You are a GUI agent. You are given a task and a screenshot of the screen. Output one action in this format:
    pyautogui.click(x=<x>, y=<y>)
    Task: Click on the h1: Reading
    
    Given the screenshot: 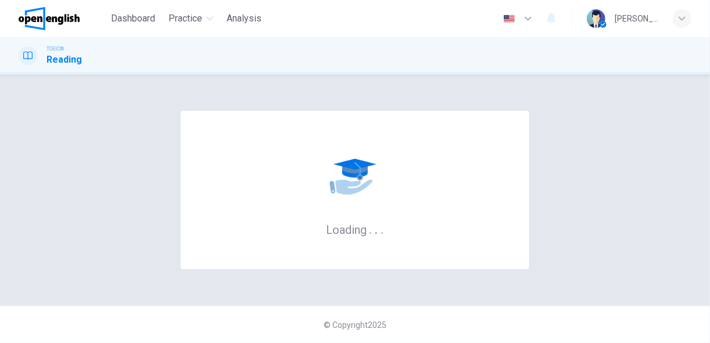 What is the action you would take?
    pyautogui.click(x=64, y=60)
    